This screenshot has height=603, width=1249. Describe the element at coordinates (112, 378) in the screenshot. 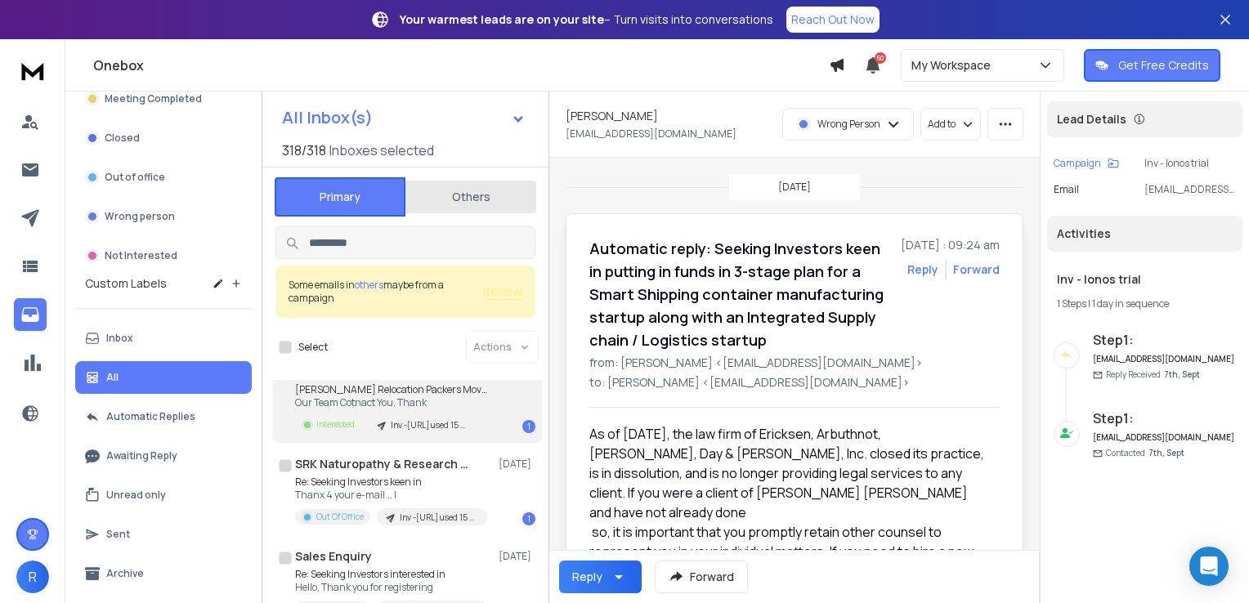

I see `p: All` at that location.